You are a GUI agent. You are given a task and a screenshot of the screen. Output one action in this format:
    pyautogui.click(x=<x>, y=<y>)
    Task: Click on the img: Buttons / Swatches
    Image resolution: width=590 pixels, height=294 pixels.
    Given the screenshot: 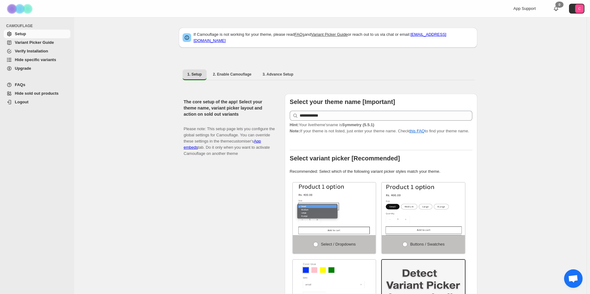 What is the action you would take?
    pyautogui.click(x=423, y=209)
    